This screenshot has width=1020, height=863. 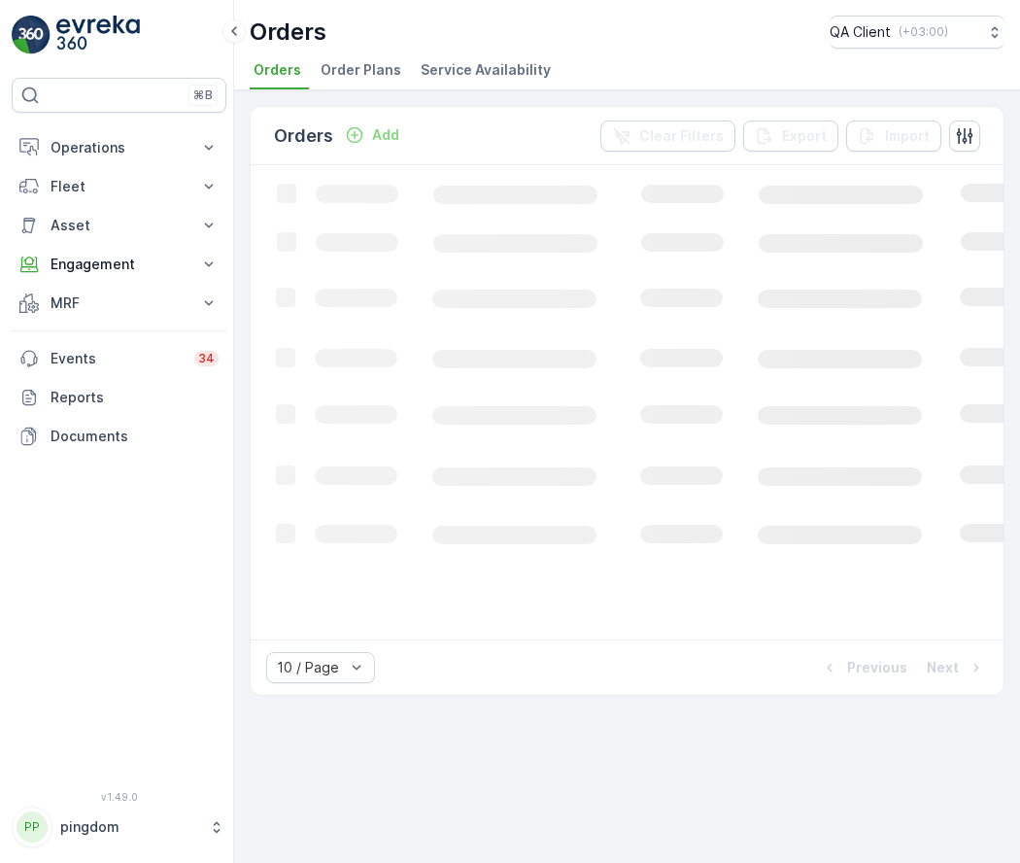 I want to click on button: Previous, so click(x=864, y=668).